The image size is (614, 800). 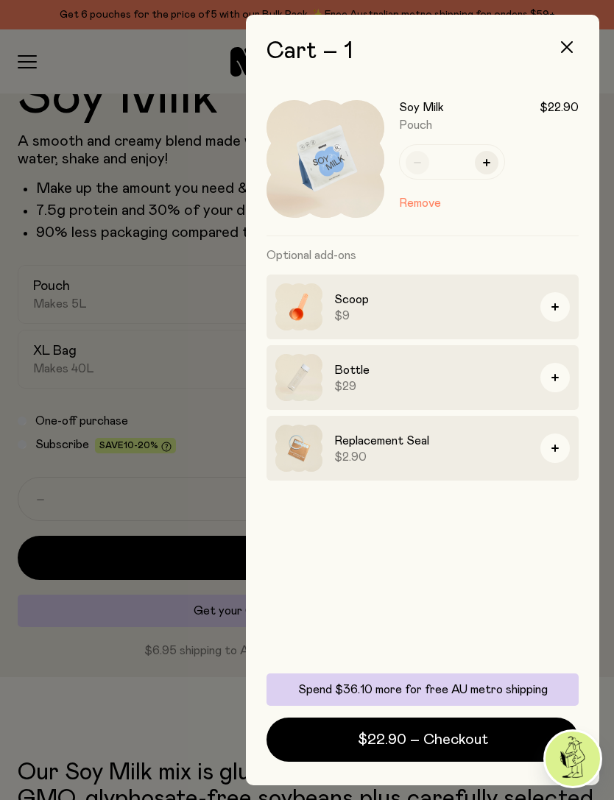 I want to click on h3: Optional add-ons, so click(x=422, y=255).